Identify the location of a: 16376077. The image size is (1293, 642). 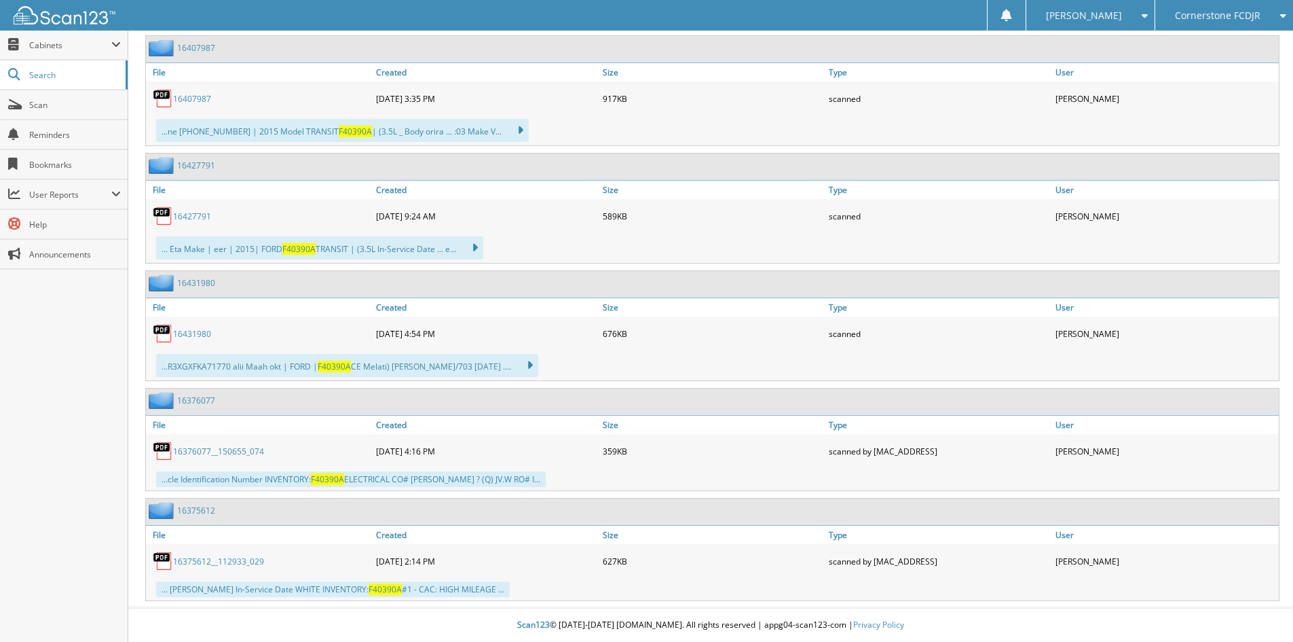
(196, 400).